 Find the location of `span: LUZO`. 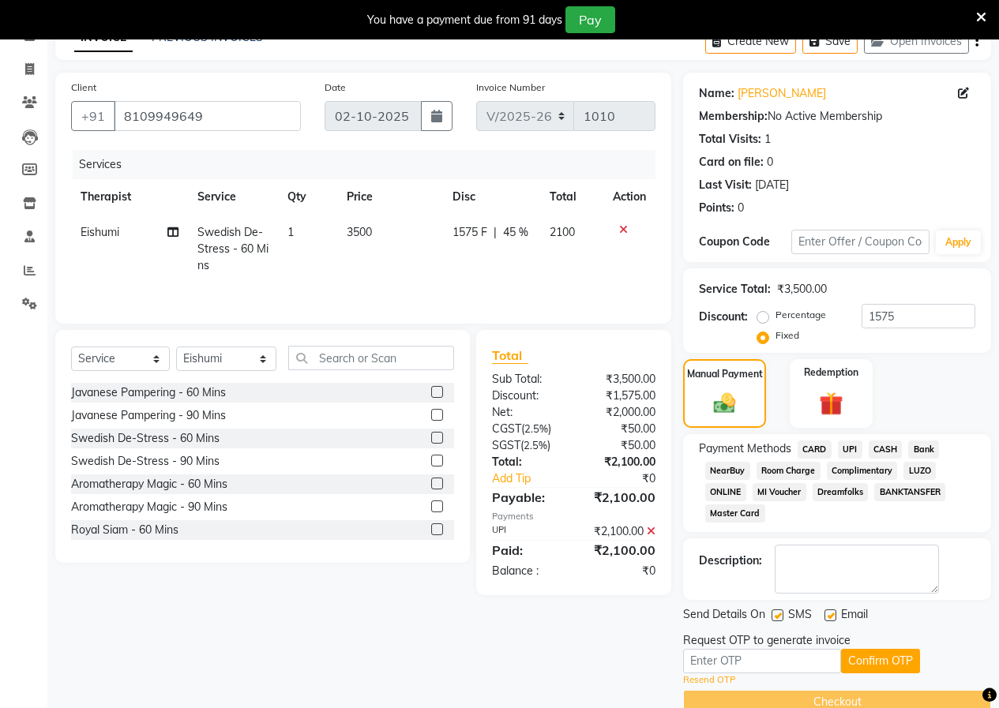

span: LUZO is located at coordinates (919, 471).